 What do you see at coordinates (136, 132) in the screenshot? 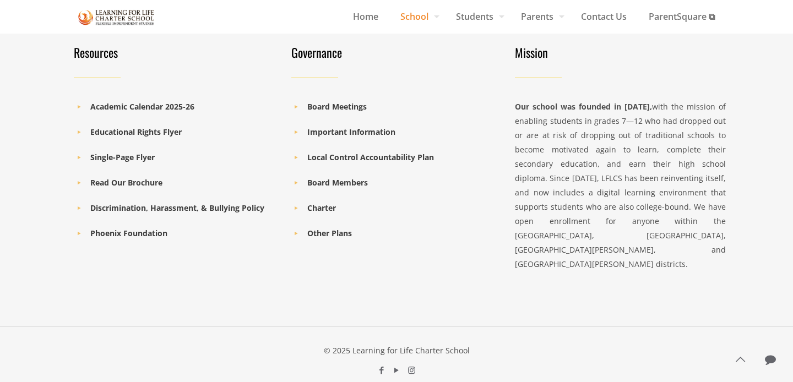
I see `a: Educational Rights Flyer` at bounding box center [136, 132].